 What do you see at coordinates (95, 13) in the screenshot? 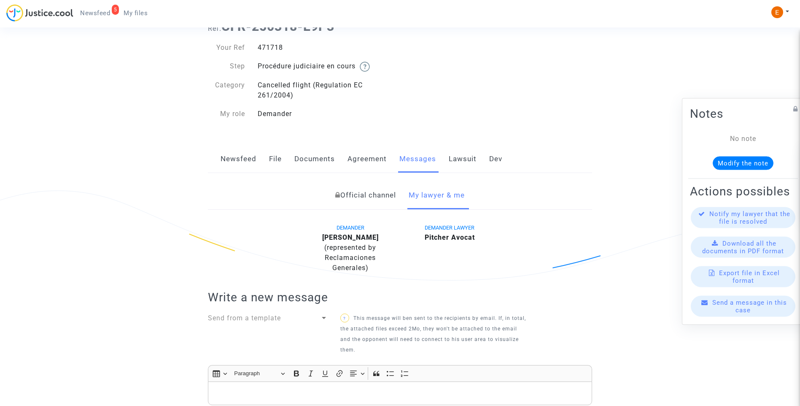
I see `a: 5Newsfeed` at bounding box center [95, 13].